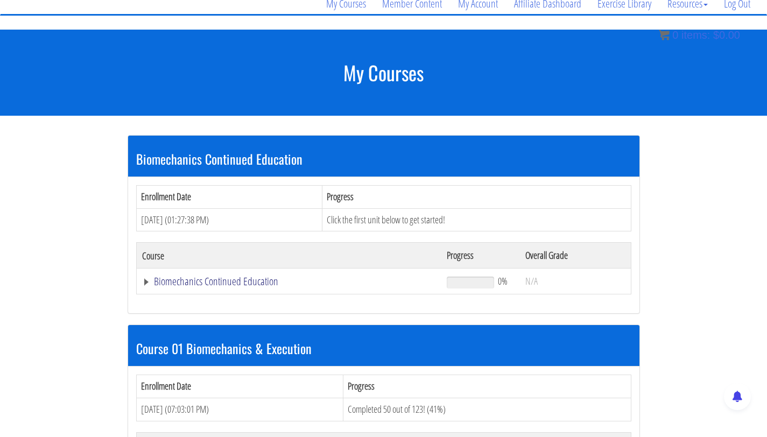 This screenshot has height=437, width=767. Describe the element at coordinates (665, 35) in the screenshot. I see `img: icon11.png` at that location.